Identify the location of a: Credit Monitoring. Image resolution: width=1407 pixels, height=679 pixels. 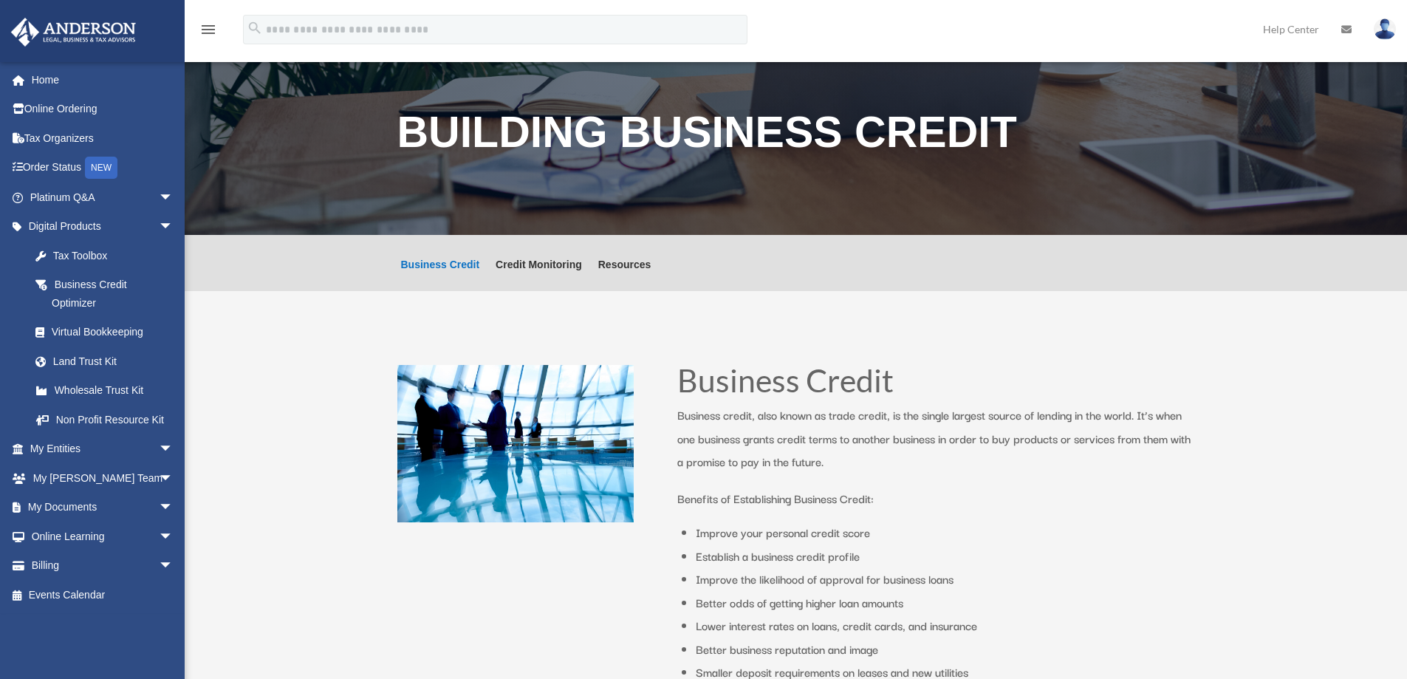
(539, 275).